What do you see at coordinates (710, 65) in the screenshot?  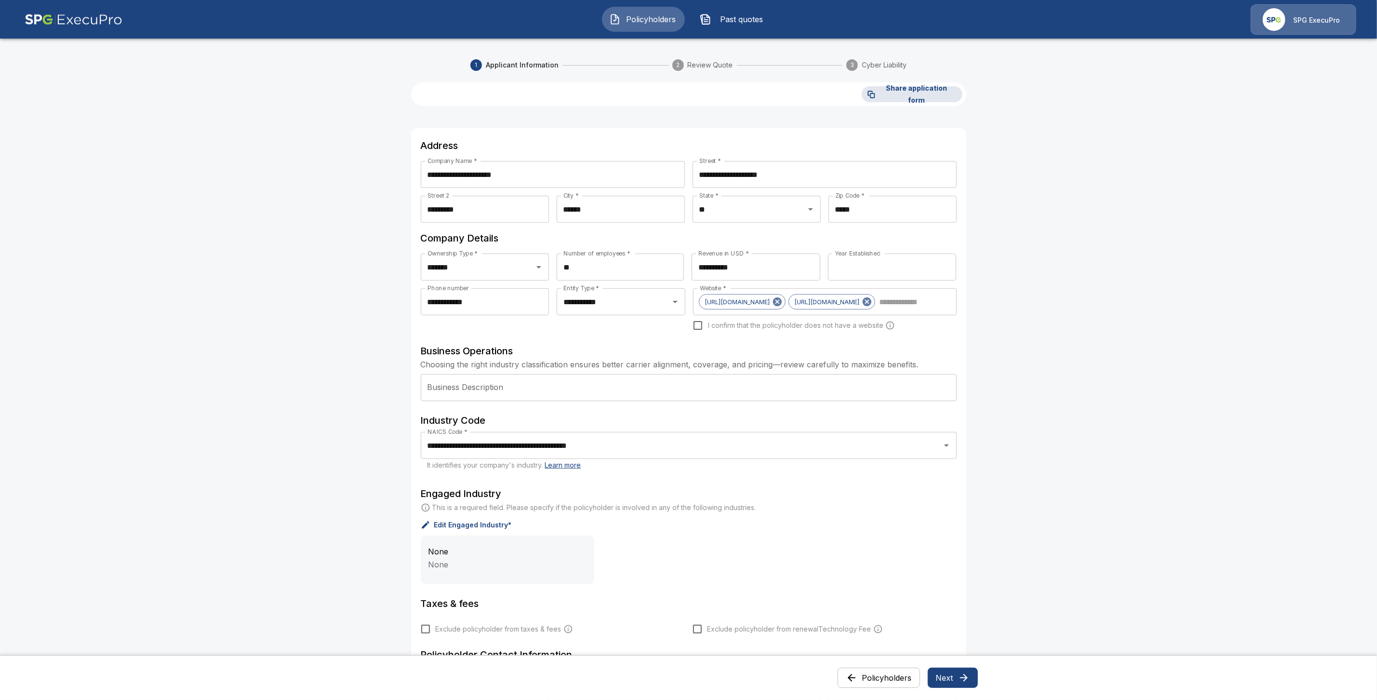 I see `span: Review Quote` at bounding box center [710, 65].